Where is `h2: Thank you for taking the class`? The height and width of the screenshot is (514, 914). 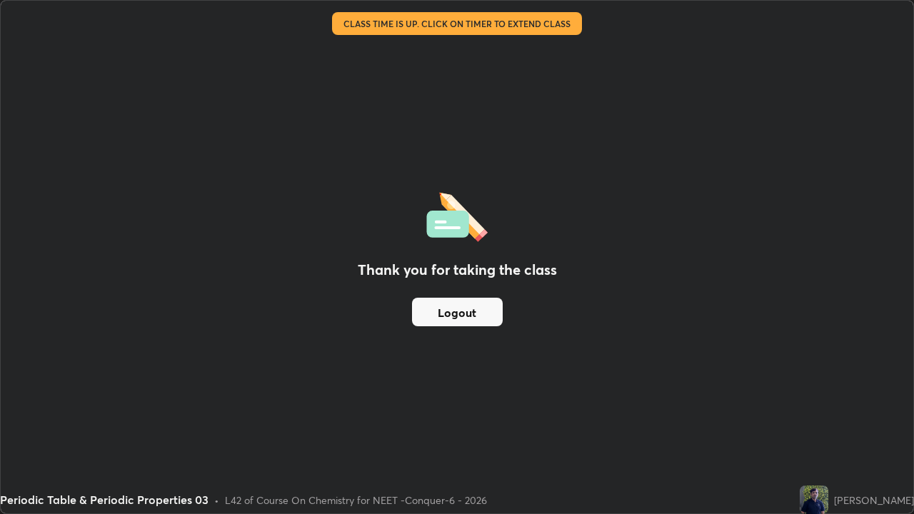
h2: Thank you for taking the class is located at coordinates (457, 270).